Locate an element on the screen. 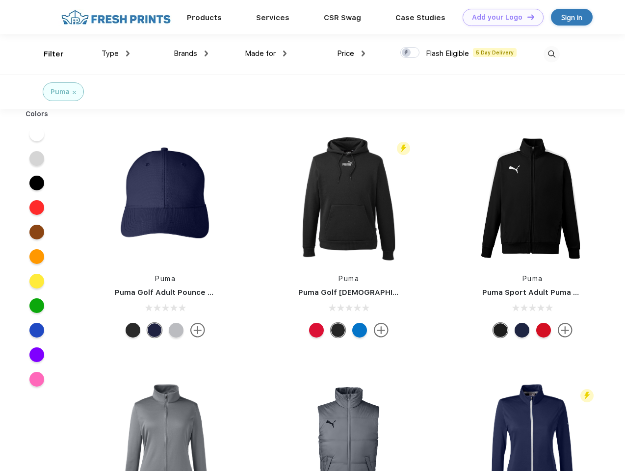  div: Sign in is located at coordinates (571, 17).